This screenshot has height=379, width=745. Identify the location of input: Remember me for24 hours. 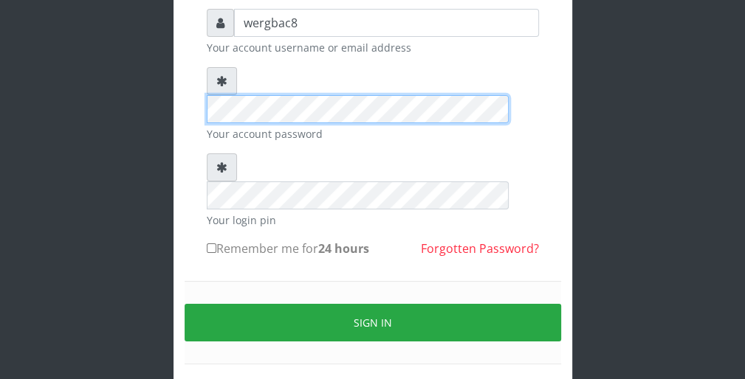
(211, 248).